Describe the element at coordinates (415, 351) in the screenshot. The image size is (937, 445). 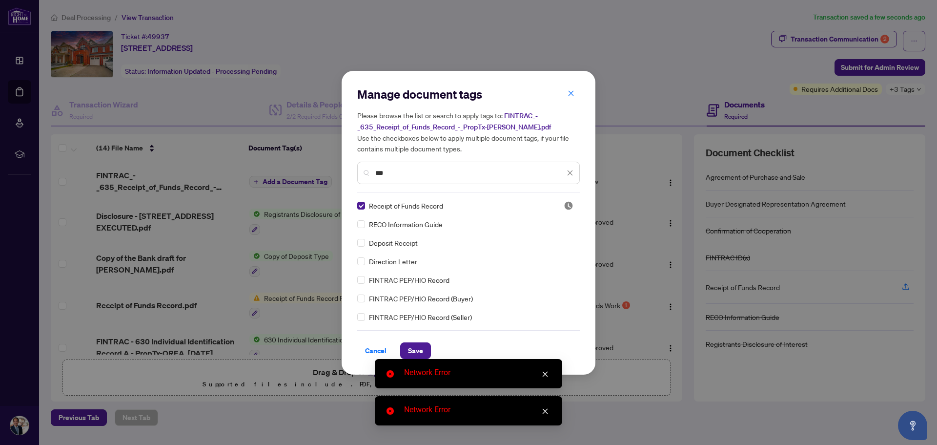
I see `button: Save` at that location.